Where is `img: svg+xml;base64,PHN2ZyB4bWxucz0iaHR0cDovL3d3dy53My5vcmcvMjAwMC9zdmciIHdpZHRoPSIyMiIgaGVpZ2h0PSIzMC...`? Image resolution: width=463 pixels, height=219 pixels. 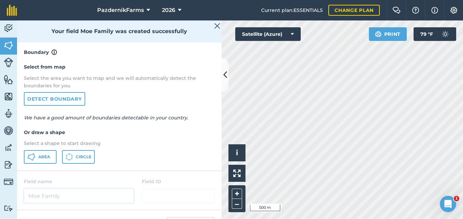
img: svg+xml;base64,PHN2ZyB4bWxucz0iaHR0cDovL3d3dy53My5vcmcvMjAwMC9zdmciIHdpZHRoPSIyMiIgaGVpZ2h0PSIzMC... is located at coordinates (217, 26).